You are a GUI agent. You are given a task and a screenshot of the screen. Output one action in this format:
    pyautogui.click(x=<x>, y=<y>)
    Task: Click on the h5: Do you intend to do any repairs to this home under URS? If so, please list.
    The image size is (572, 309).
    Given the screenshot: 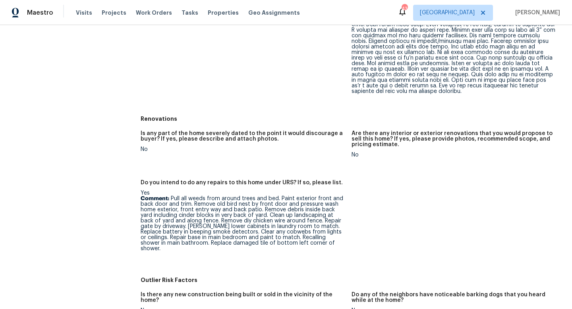 What is the action you would take?
    pyautogui.click(x=242, y=183)
    